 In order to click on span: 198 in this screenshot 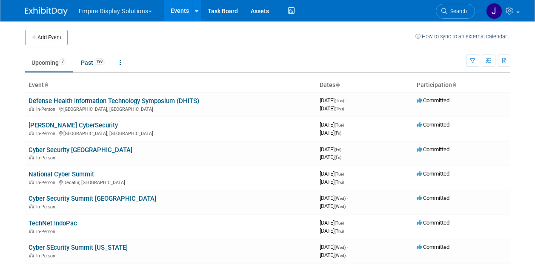, I will do `click(99, 61)`.